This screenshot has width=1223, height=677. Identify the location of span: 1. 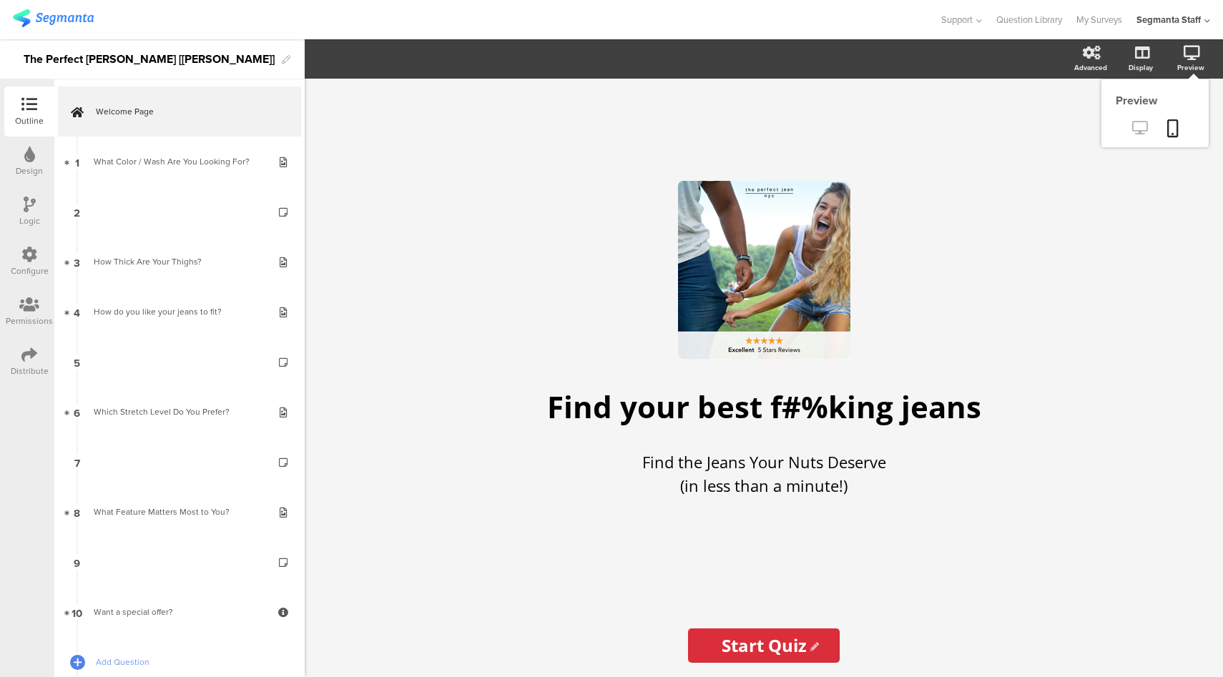
(77, 162).